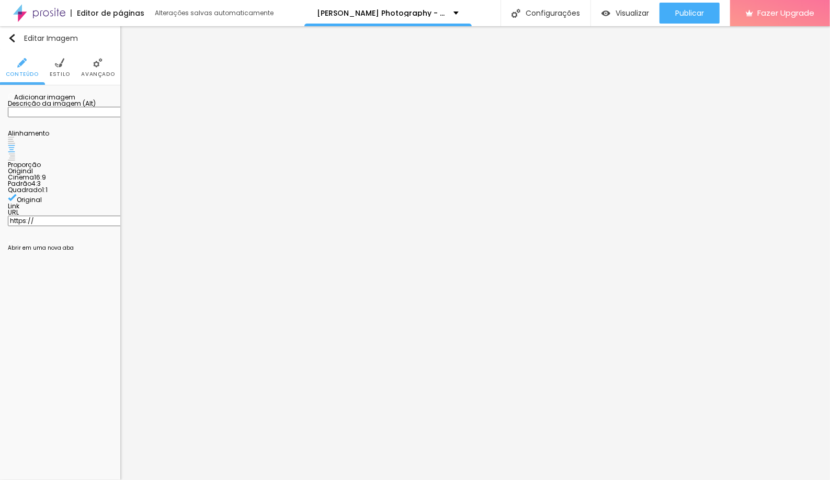  What do you see at coordinates (21, 177) in the screenshot?
I see `span: Cinema` at bounding box center [21, 177].